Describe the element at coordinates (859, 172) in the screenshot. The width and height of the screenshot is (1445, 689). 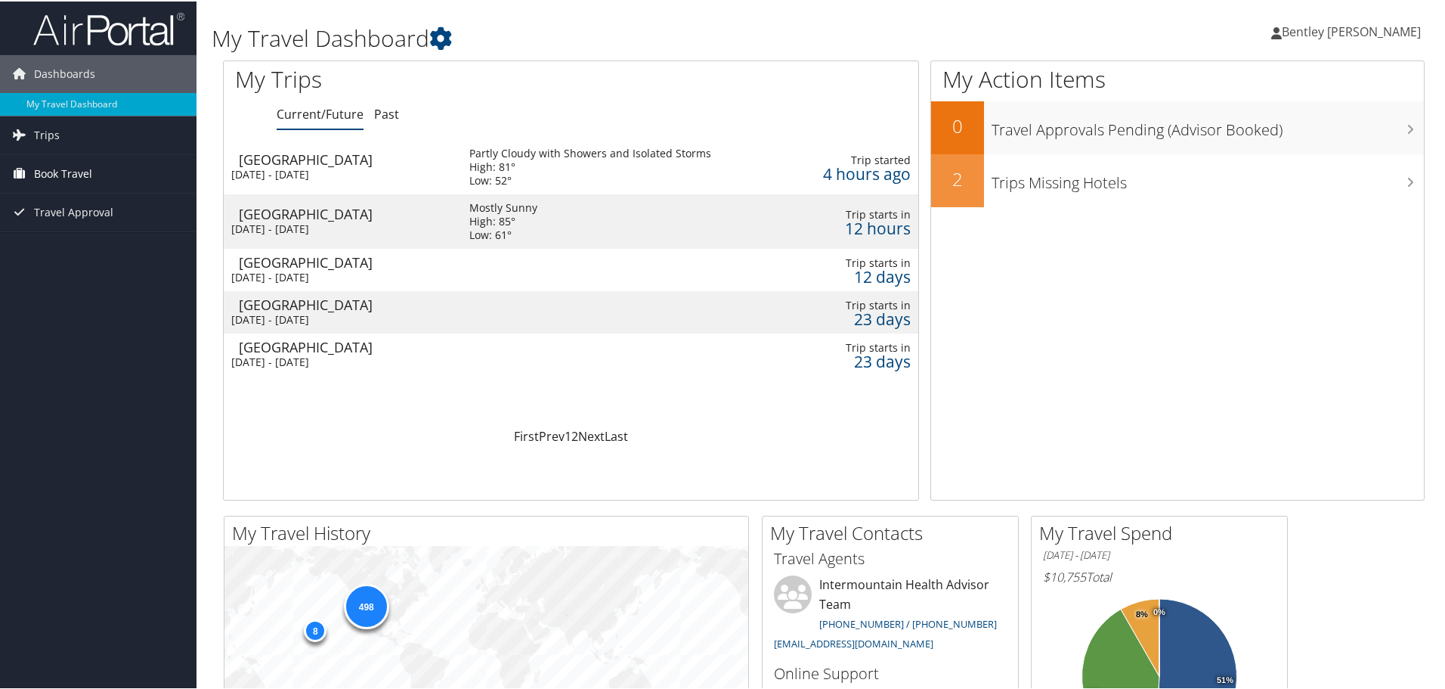
I see `div: 4 hours ago` at that location.